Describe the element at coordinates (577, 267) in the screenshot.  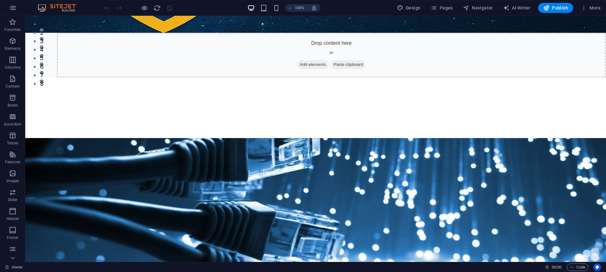
I see `span: Code` at that location.